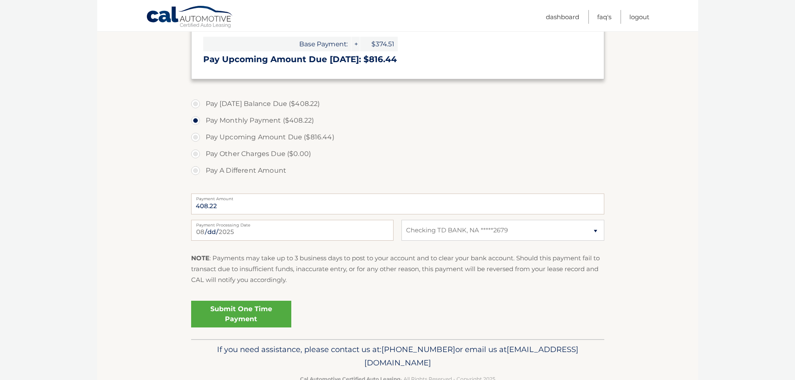 This screenshot has height=380, width=795. What do you see at coordinates (562, 17) in the screenshot?
I see `a: Dashboard` at bounding box center [562, 17].